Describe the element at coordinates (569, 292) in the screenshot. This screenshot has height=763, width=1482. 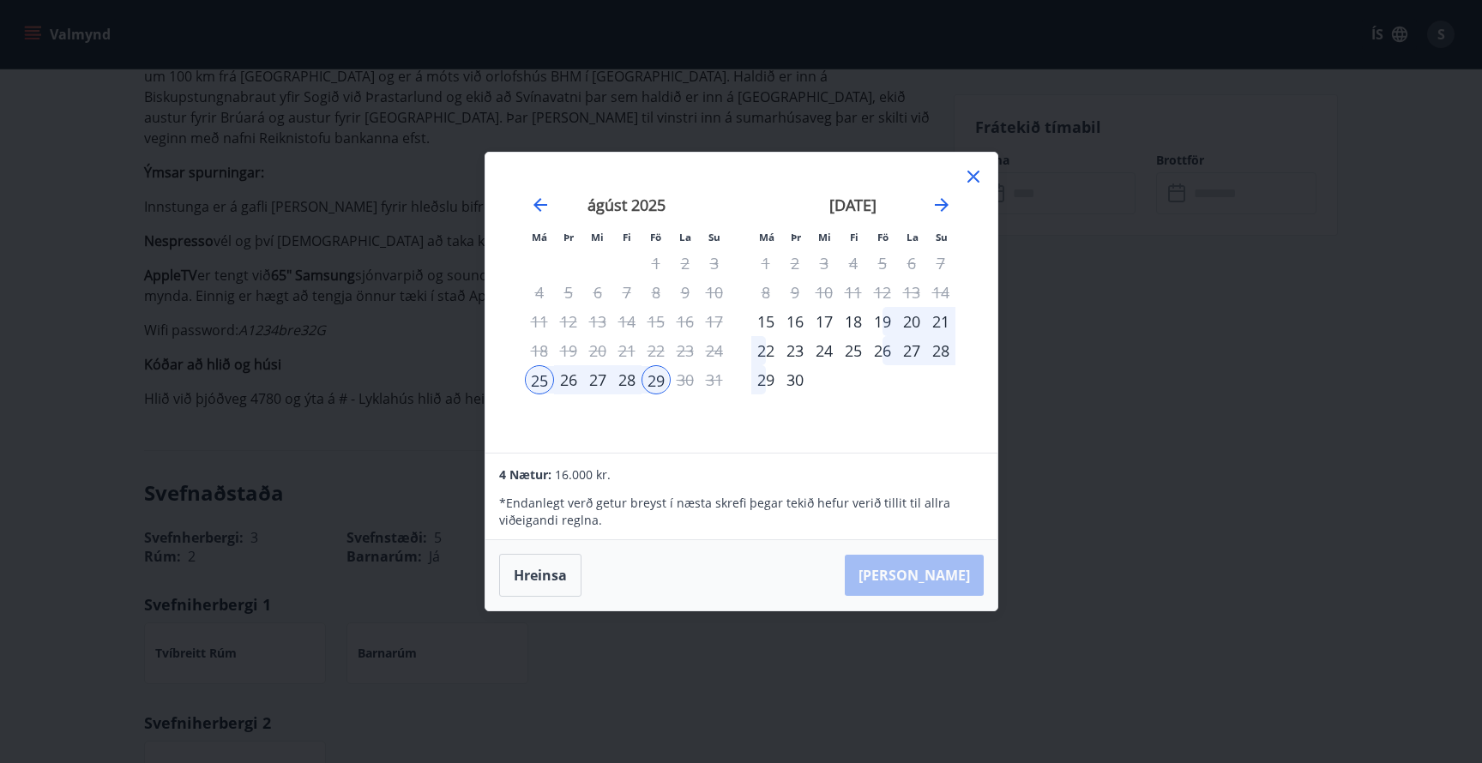
I see `td: Not available. þriðjudagur, 5. ágúst 2025` at that location.